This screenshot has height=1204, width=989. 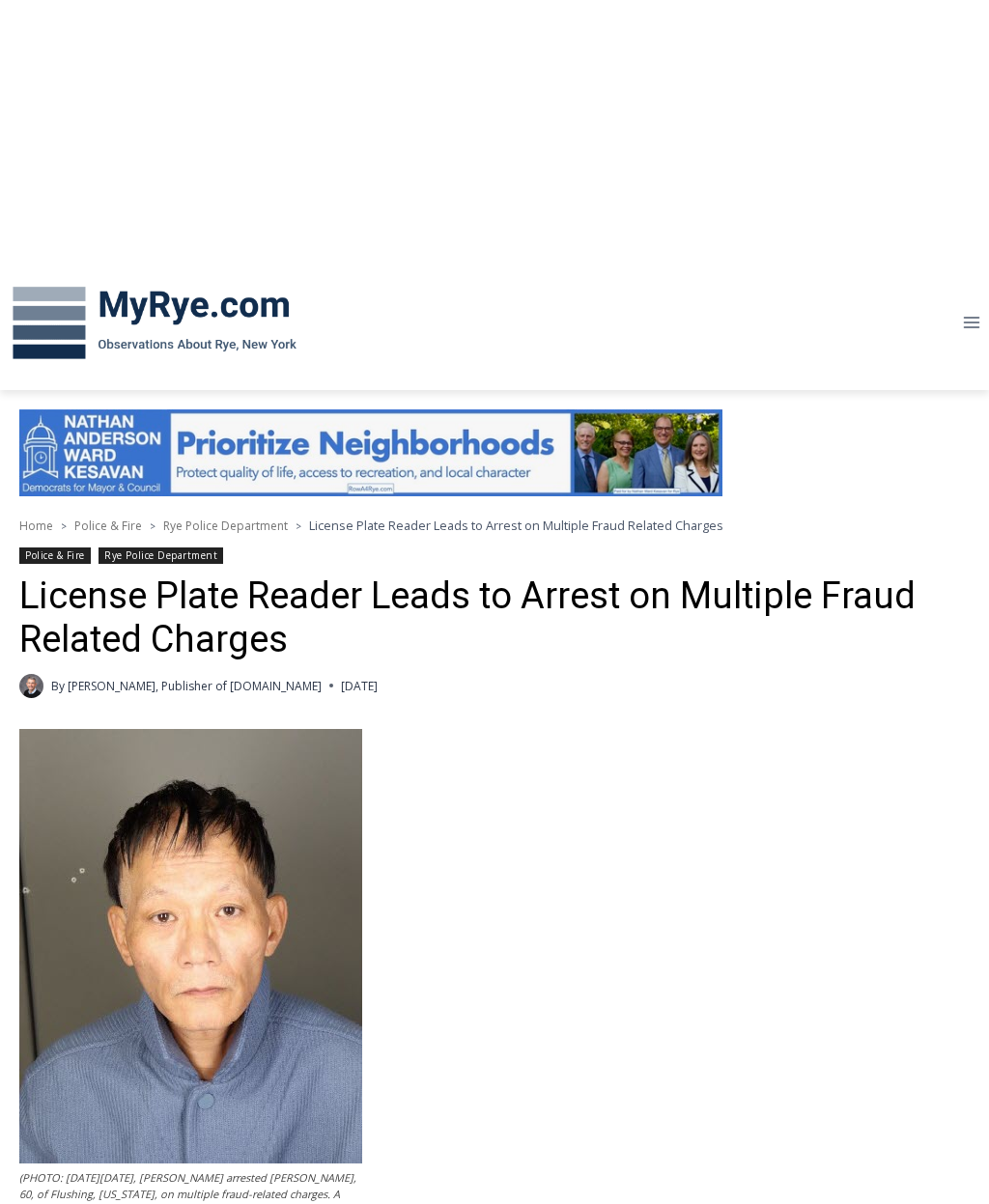 I want to click on span: Rye Police Department, so click(x=225, y=526).